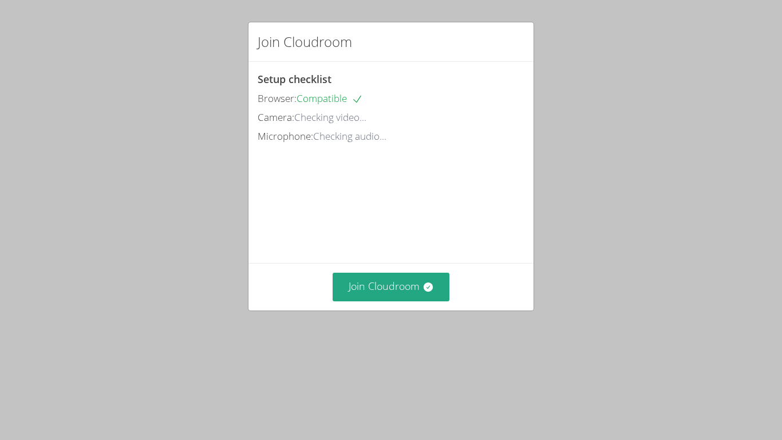 The width and height of the screenshot is (782, 440). Describe the element at coordinates (350, 136) in the screenshot. I see `span: Checking audio...` at that location.